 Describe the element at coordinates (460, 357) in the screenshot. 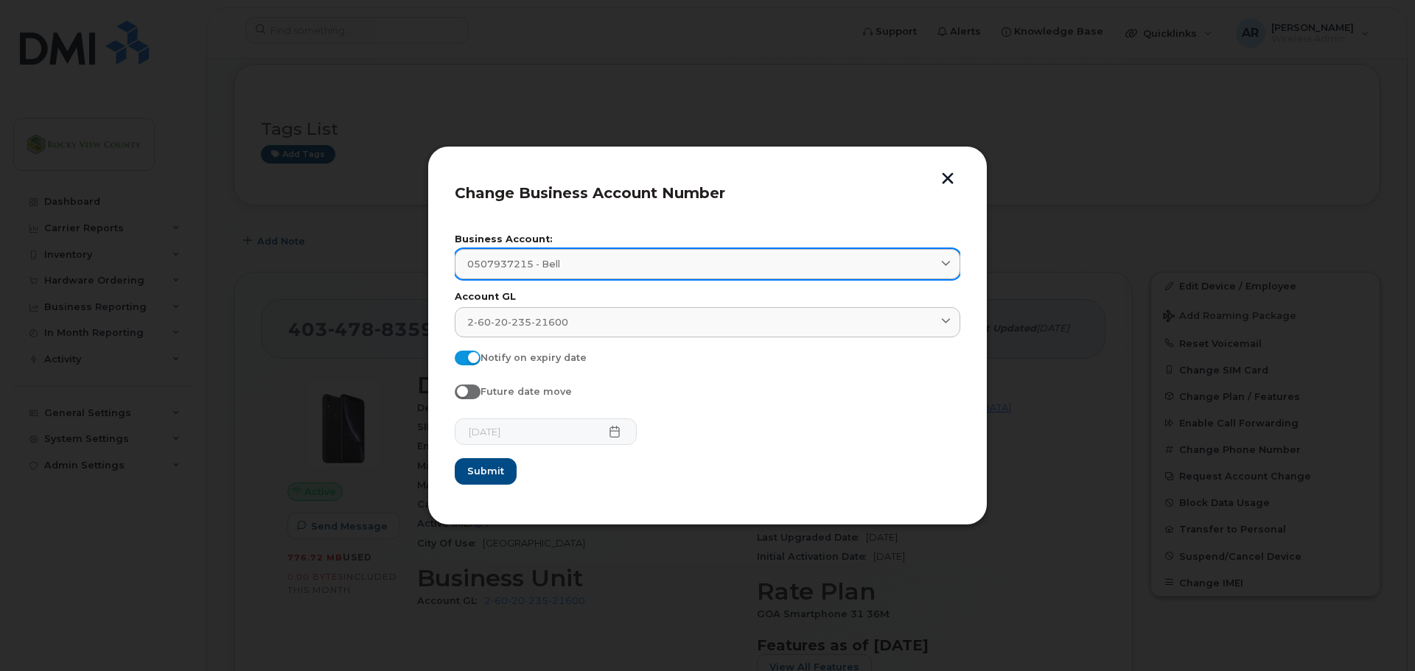

I see `input: Notify on expiry date` at that location.